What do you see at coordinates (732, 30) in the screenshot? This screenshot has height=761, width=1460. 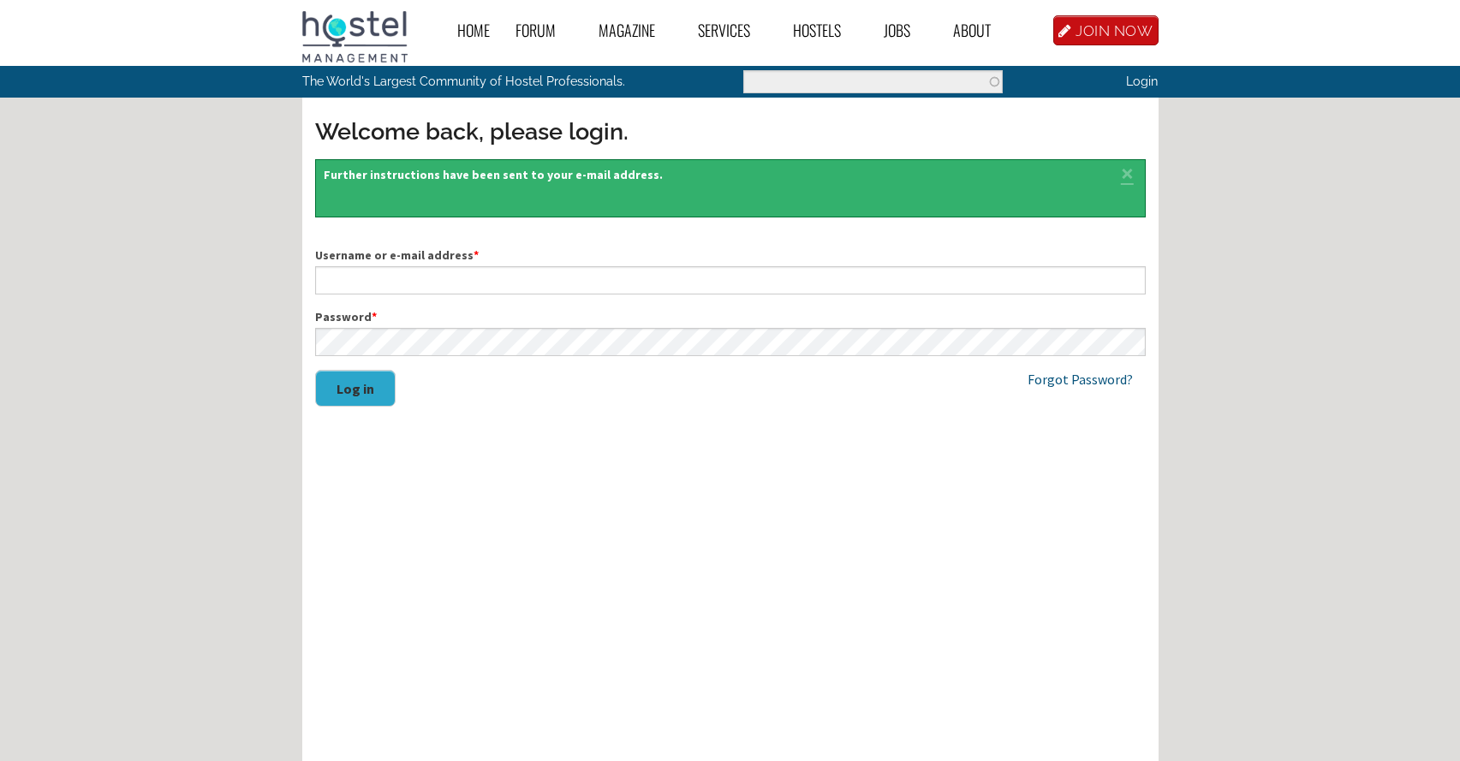 I see `a: Services` at bounding box center [732, 30].